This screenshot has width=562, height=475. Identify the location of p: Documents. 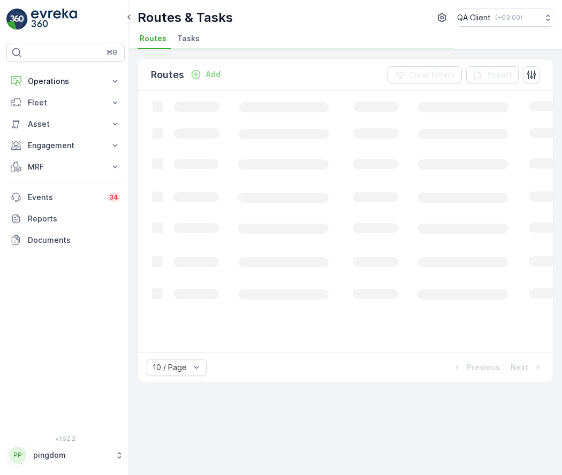
(74, 240).